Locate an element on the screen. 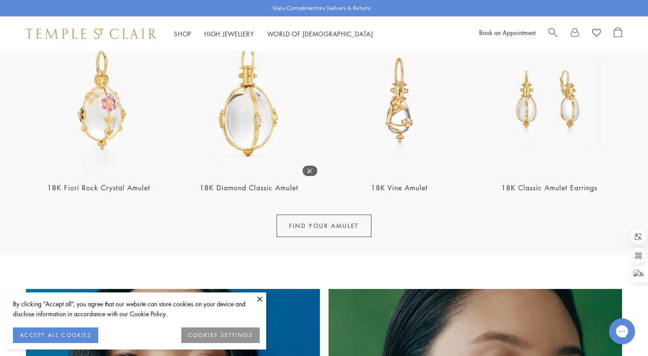  a: Book an Appointment is located at coordinates (507, 32).